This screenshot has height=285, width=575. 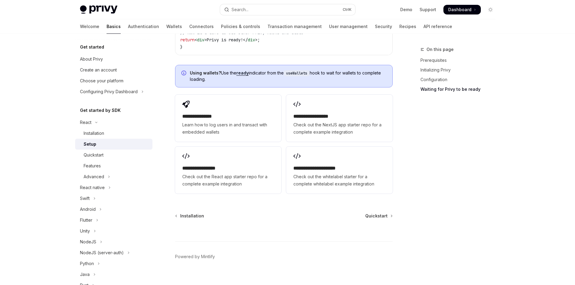 What do you see at coordinates (100, 110) in the screenshot?
I see `h5: Get started by SDK` at bounding box center [100, 110].